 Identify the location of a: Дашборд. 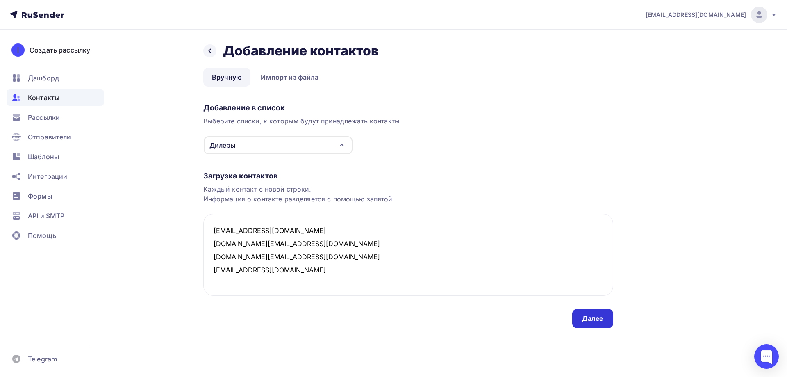
(55, 78).